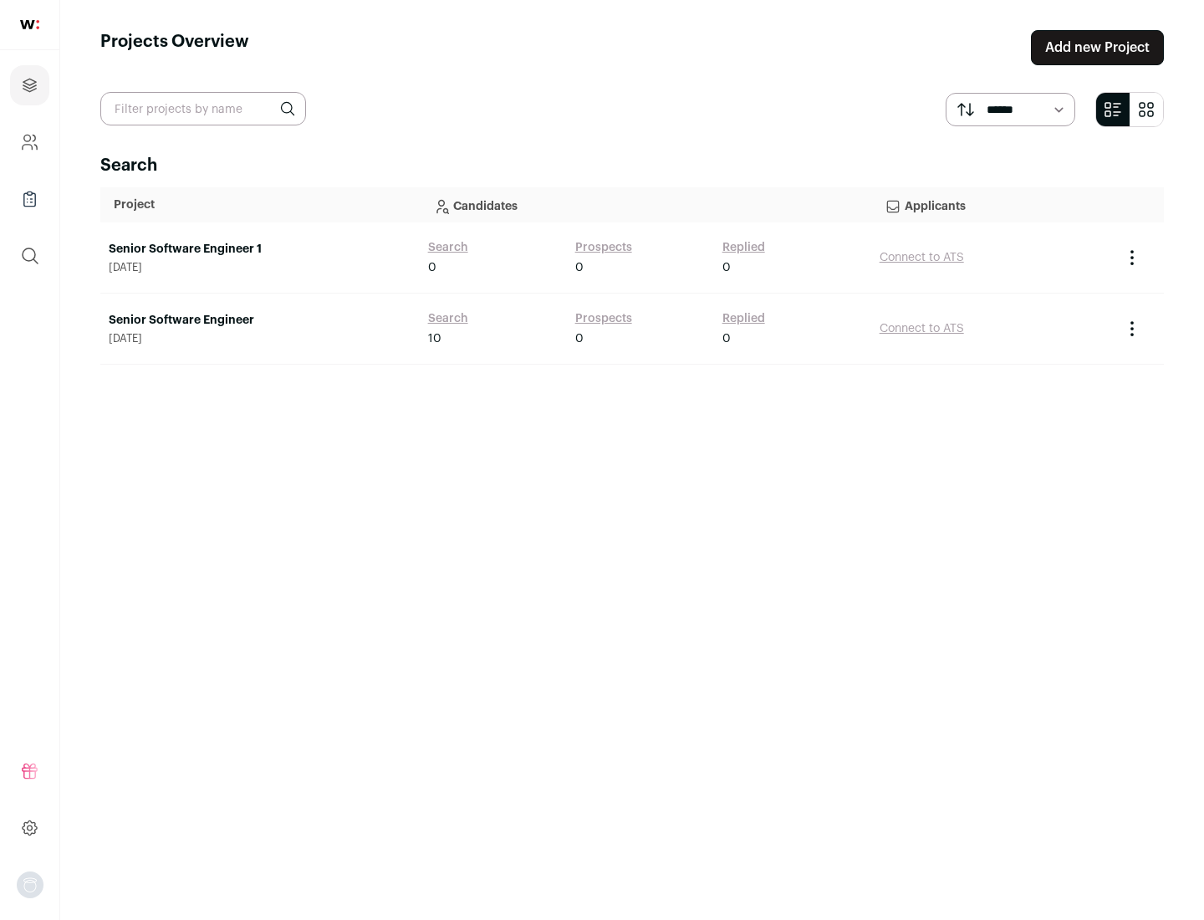  What do you see at coordinates (30, 885) in the screenshot?
I see `button: Open dropdown` at bounding box center [30, 885].